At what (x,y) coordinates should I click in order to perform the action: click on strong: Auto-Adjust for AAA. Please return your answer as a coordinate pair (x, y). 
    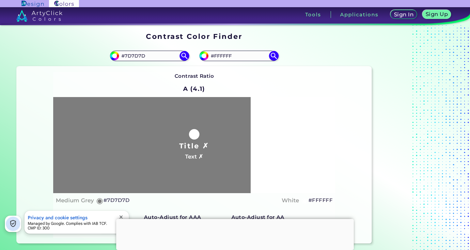
    Looking at the image, I should click on (173, 217).